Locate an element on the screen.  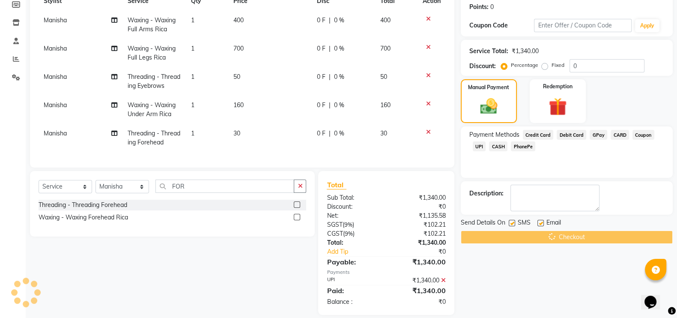
button: Apply is located at coordinates (647, 26).